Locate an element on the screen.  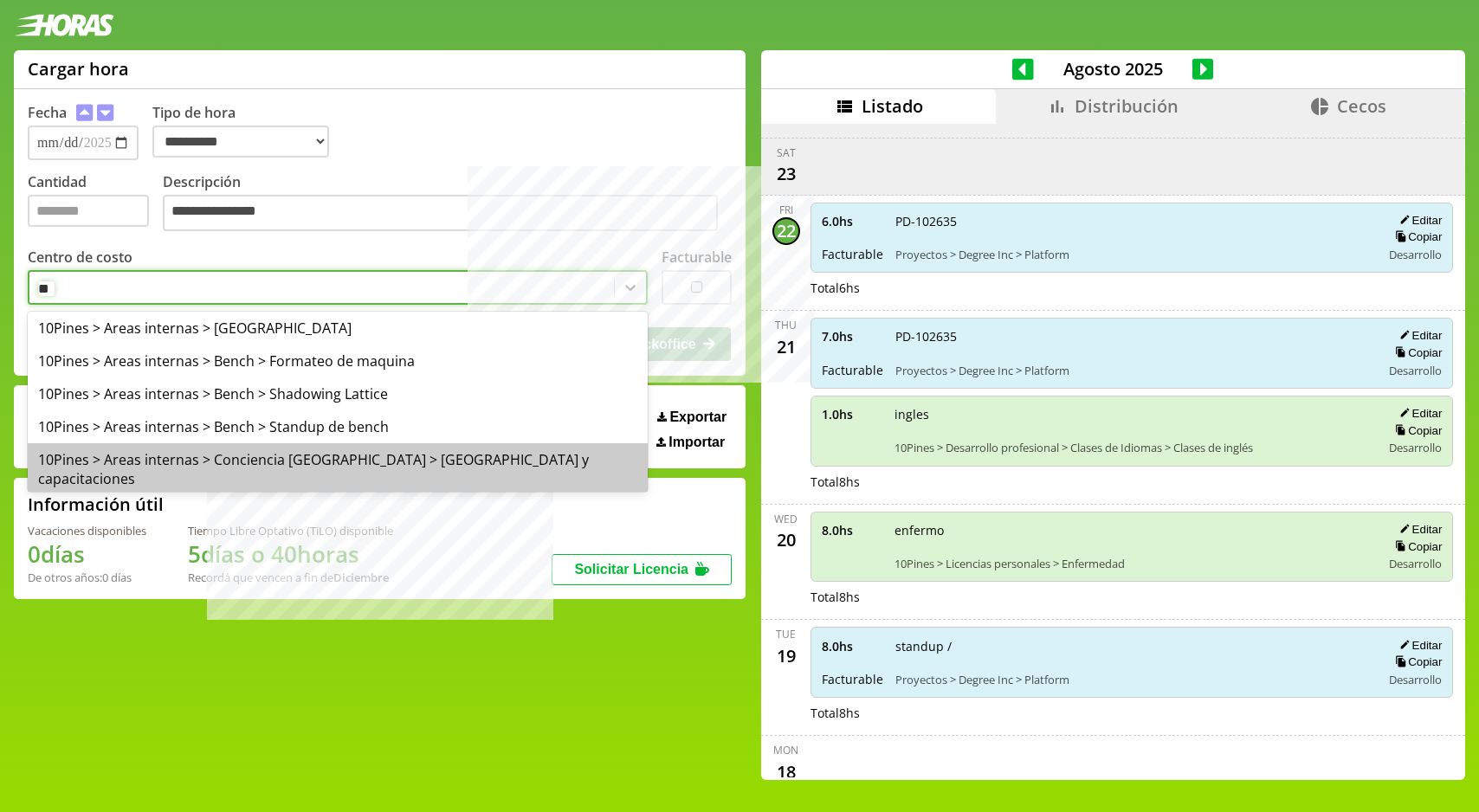
div: Sat is located at coordinates (786, 152).